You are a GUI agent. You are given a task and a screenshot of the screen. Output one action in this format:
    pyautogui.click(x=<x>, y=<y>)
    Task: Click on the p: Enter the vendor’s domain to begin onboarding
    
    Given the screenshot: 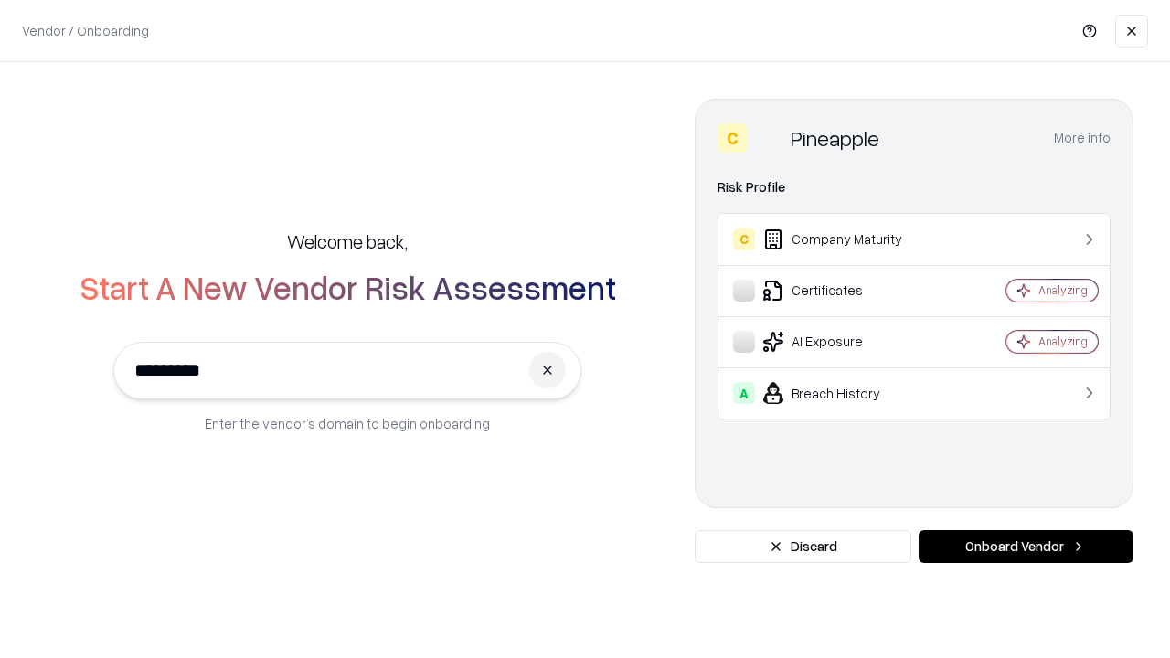 What is the action you would take?
    pyautogui.click(x=347, y=423)
    